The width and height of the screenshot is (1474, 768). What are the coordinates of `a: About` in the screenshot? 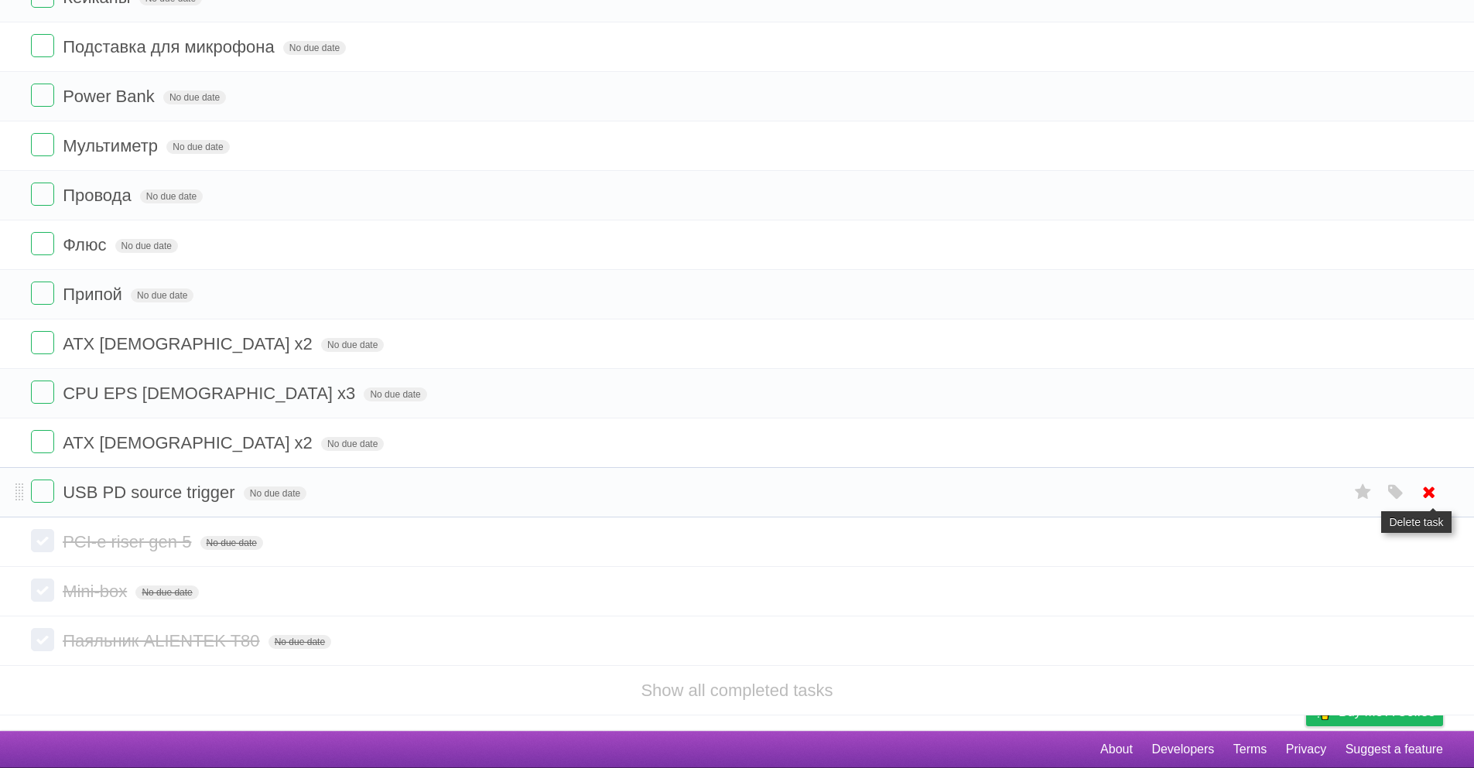 It's located at (1116, 750).